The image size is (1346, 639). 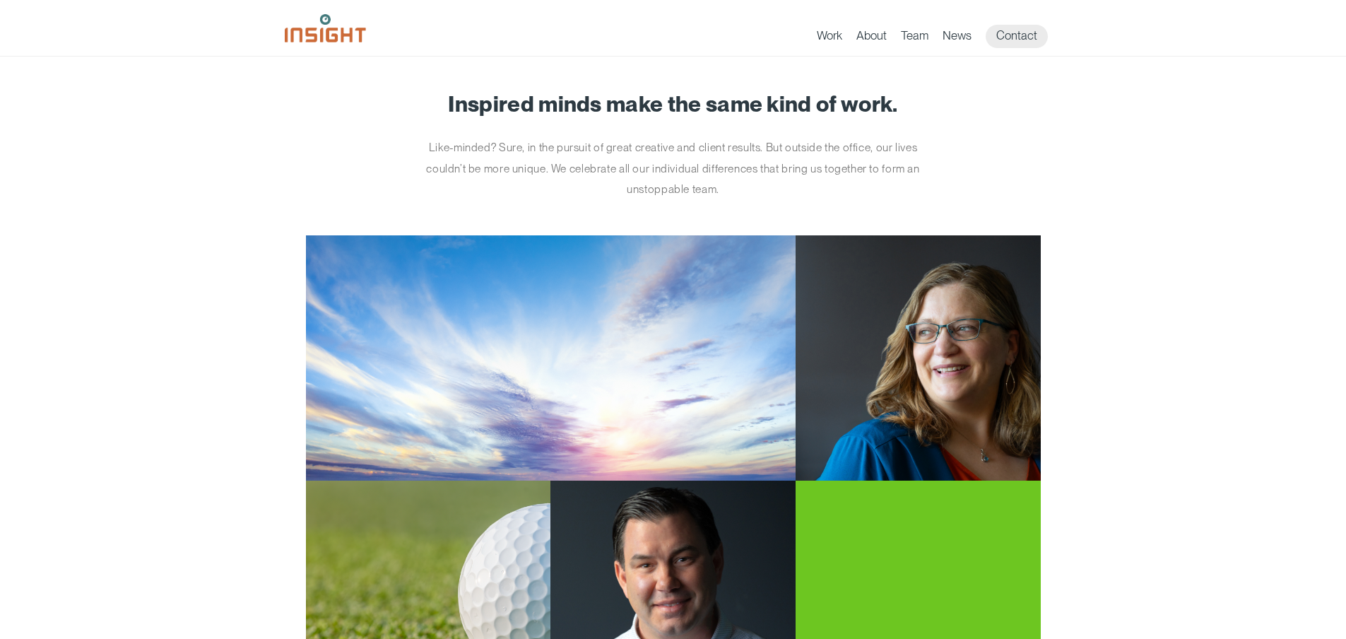 What do you see at coordinates (918, 357) in the screenshot?
I see `img: Jill Smith` at bounding box center [918, 357].